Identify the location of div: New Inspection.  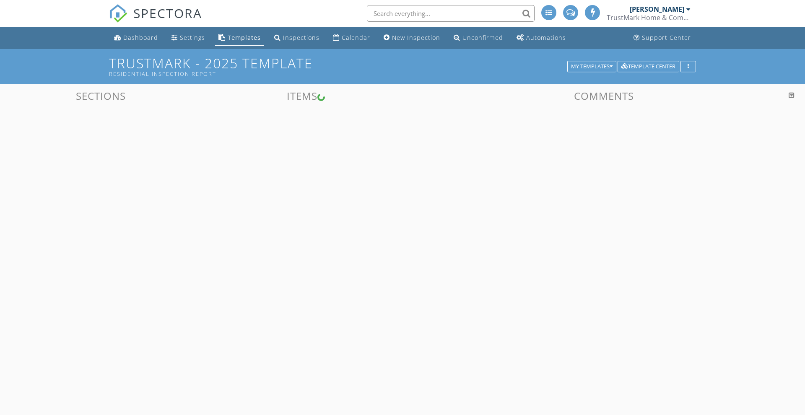
(416, 37).